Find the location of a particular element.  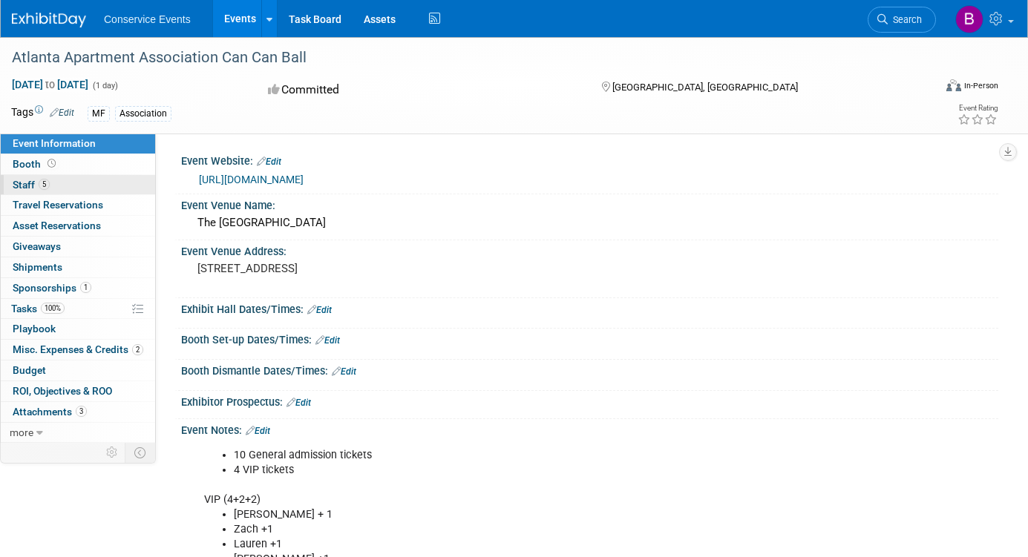

a: Tasks100% is located at coordinates (78, 309).